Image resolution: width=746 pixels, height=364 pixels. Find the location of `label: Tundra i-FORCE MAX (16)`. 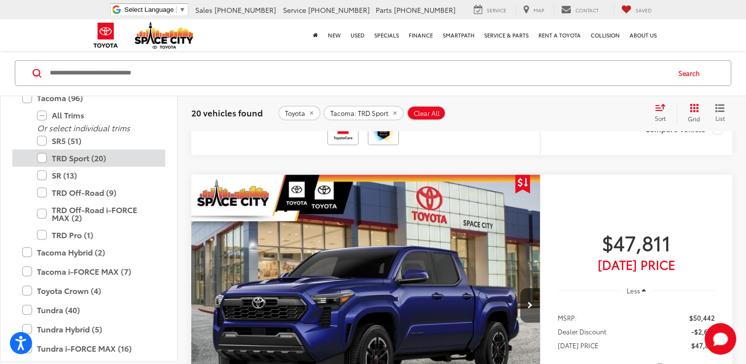

label: Tundra i-FORCE MAX (16) is located at coordinates (89, 348).